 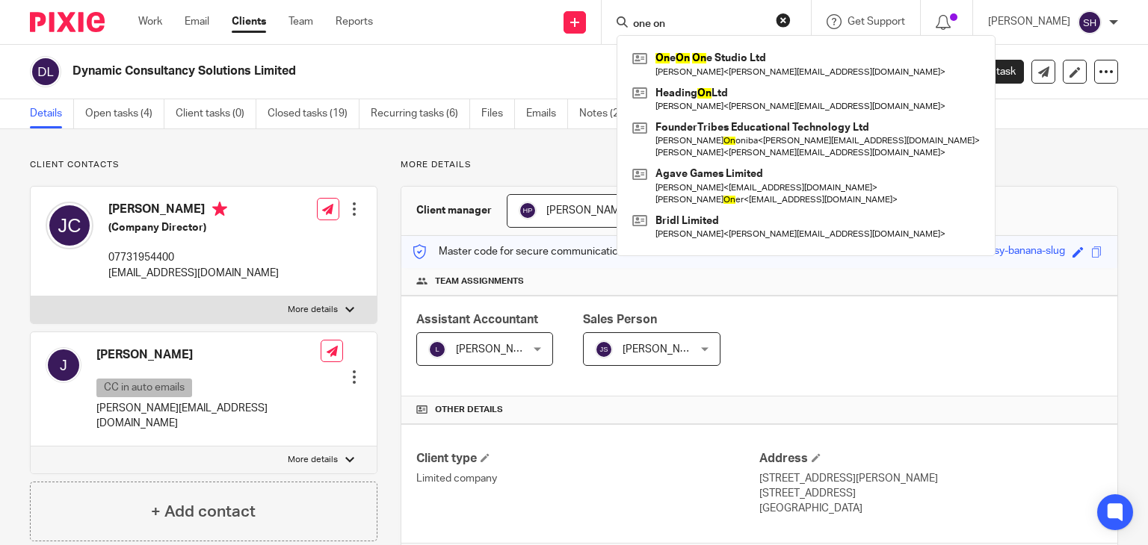 What do you see at coordinates (220, 209) in the screenshot?
I see `i: Primary` at bounding box center [220, 209].